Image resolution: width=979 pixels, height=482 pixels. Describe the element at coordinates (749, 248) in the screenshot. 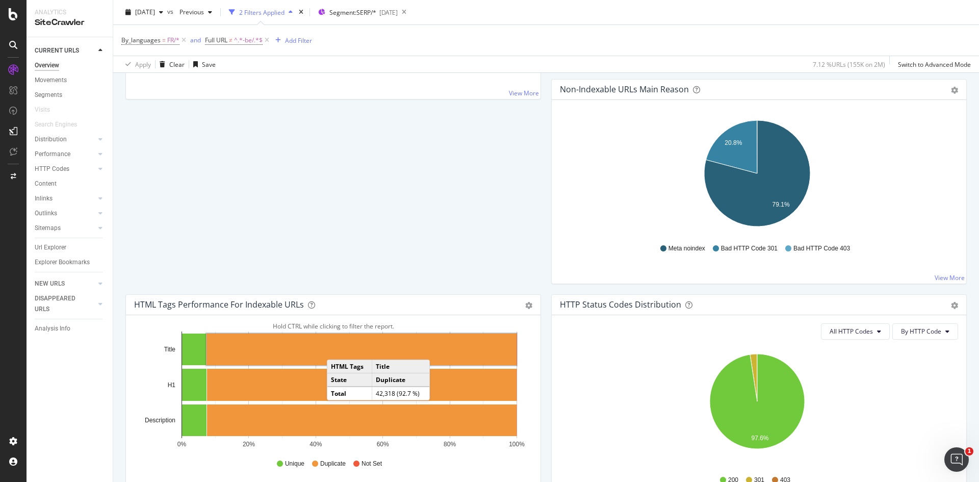

I see `span: Bad HTTP Code 301` at that location.